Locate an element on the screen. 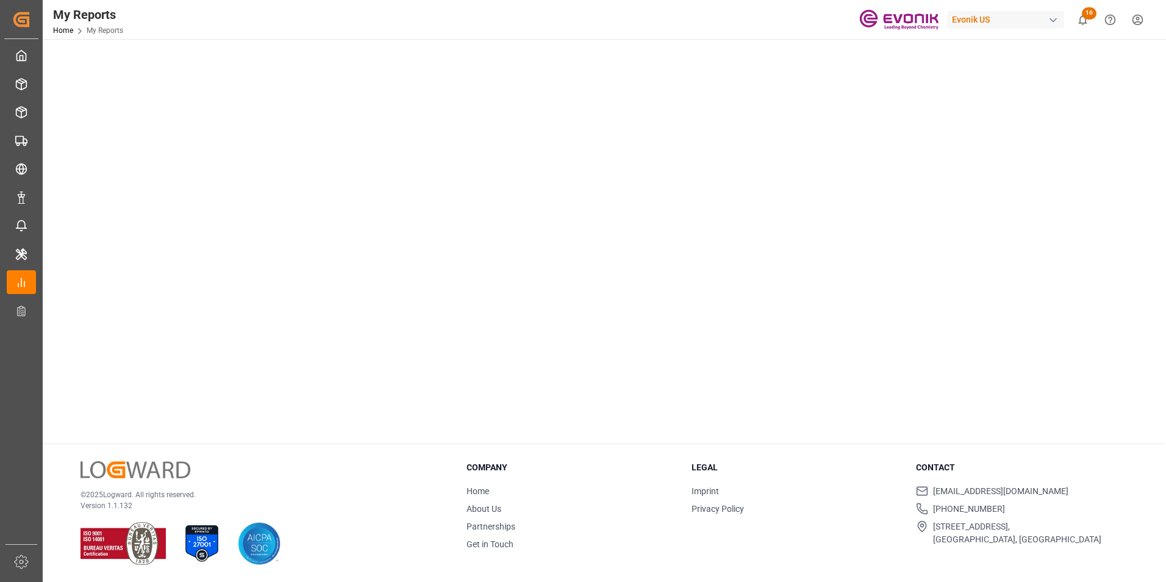  button: Help Center is located at coordinates (1110, 20).